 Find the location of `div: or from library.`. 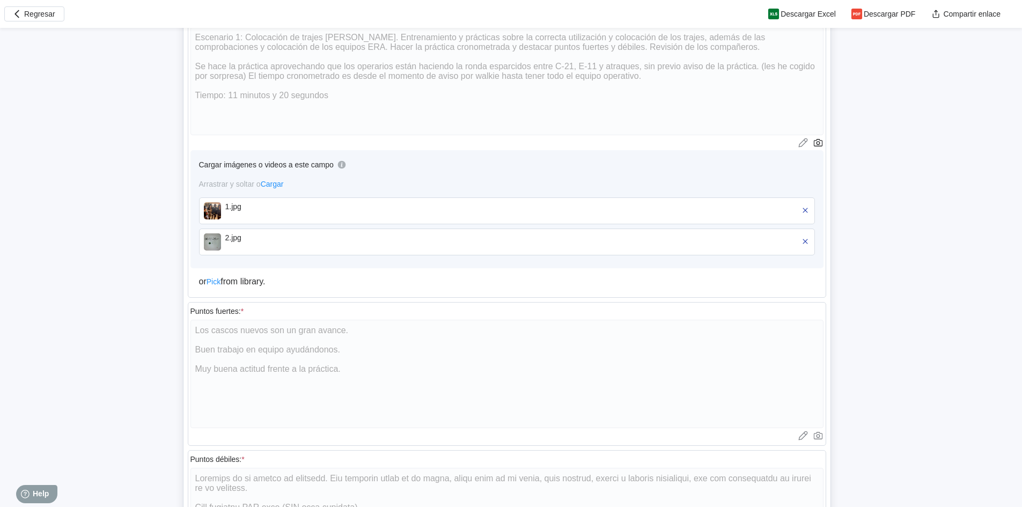

div: or from library. is located at coordinates (507, 282).